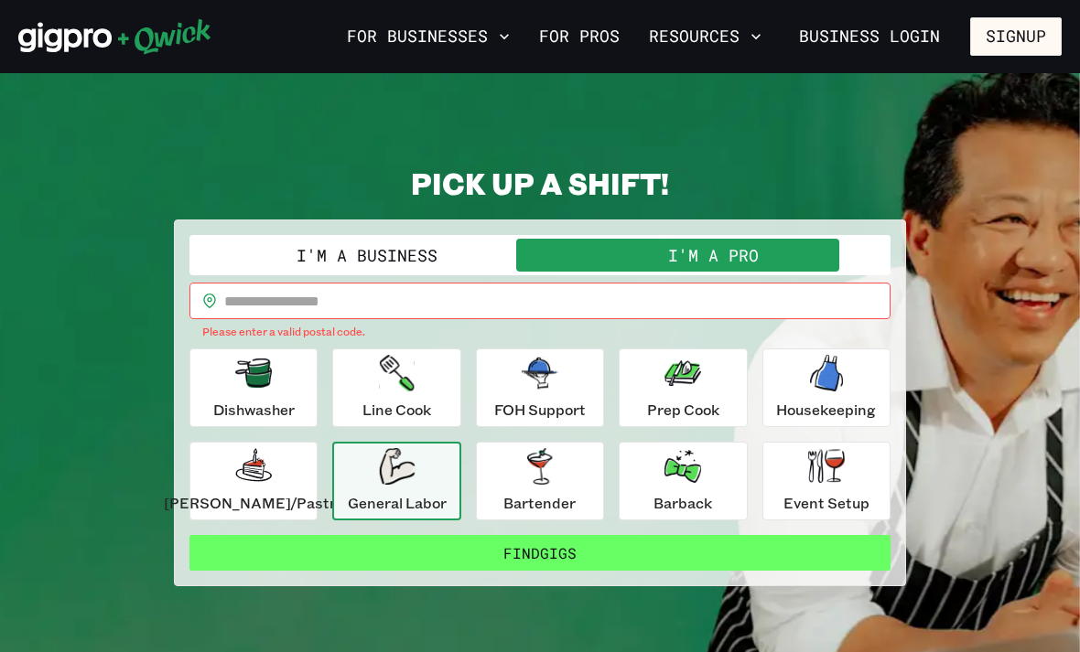  I want to click on button: General Labor, so click(396, 481).